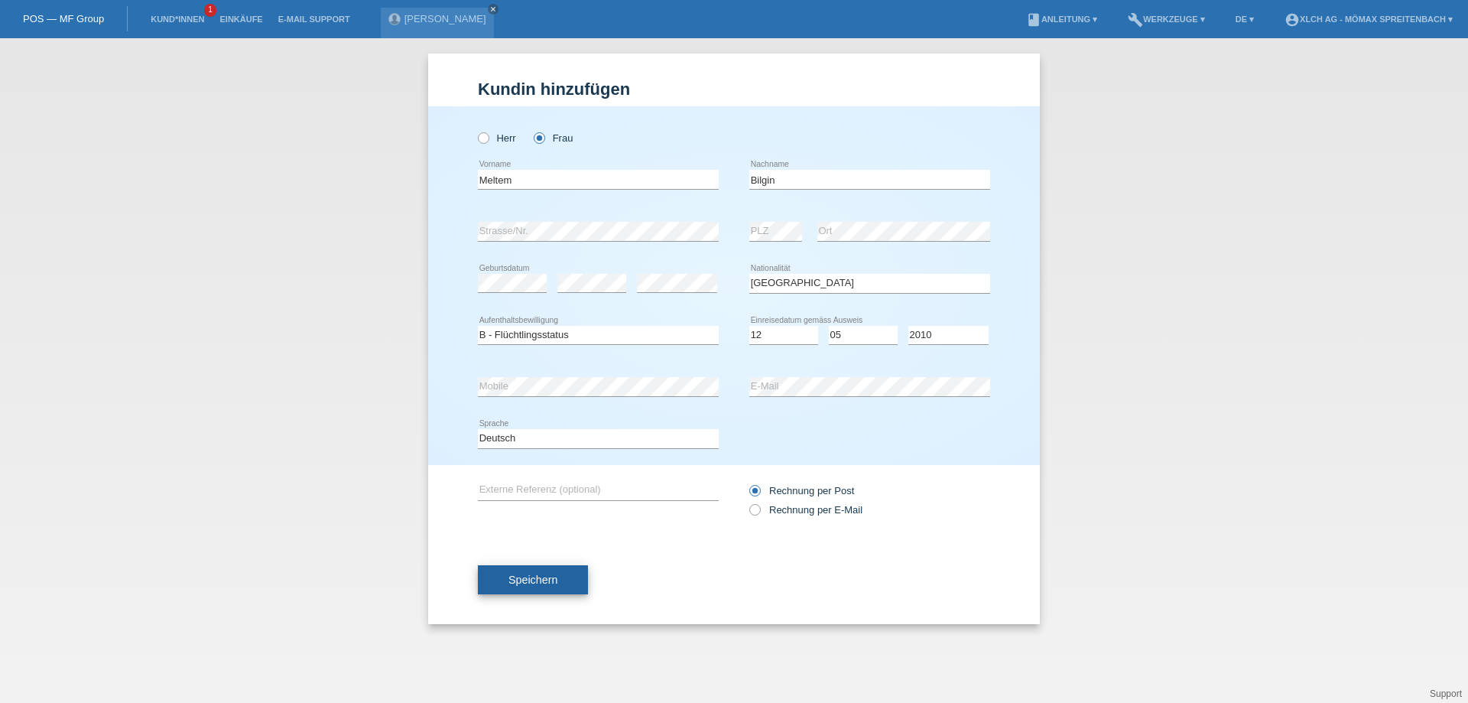  What do you see at coordinates (493, 9) in the screenshot?
I see `i: close` at bounding box center [493, 9].